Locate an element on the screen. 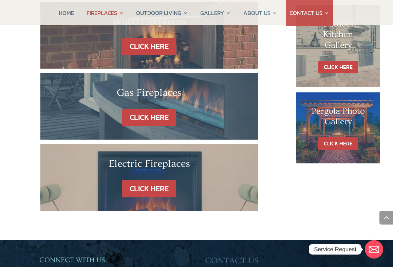 This screenshot has height=267, width=393. h1: Pergola Photo Gallery is located at coordinates (338, 118).